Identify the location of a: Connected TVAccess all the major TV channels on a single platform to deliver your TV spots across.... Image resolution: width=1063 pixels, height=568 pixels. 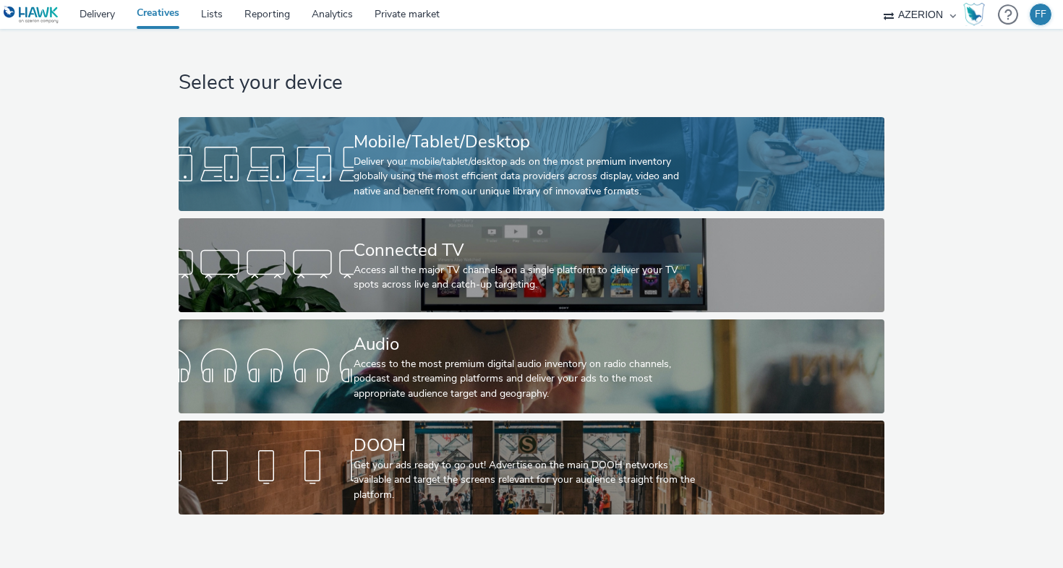
(531, 265).